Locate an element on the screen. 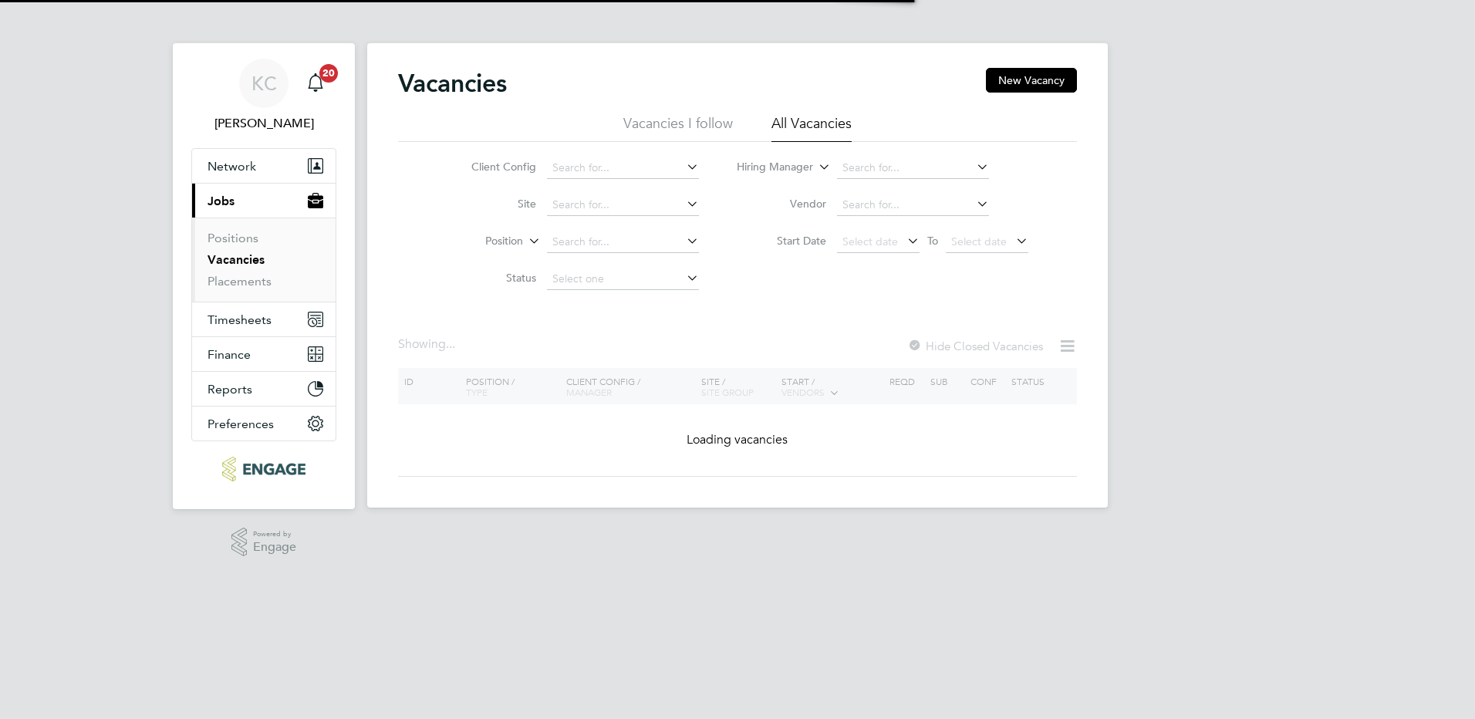 The image size is (1475, 719). span: 20 is located at coordinates (329, 73).